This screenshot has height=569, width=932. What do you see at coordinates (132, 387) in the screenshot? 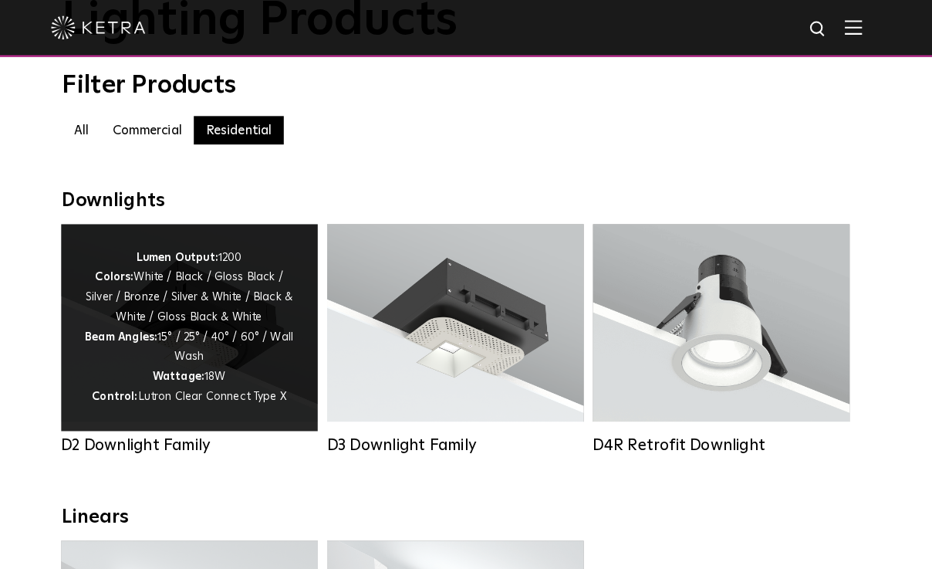
I see `strong: Control:` at bounding box center [132, 387].